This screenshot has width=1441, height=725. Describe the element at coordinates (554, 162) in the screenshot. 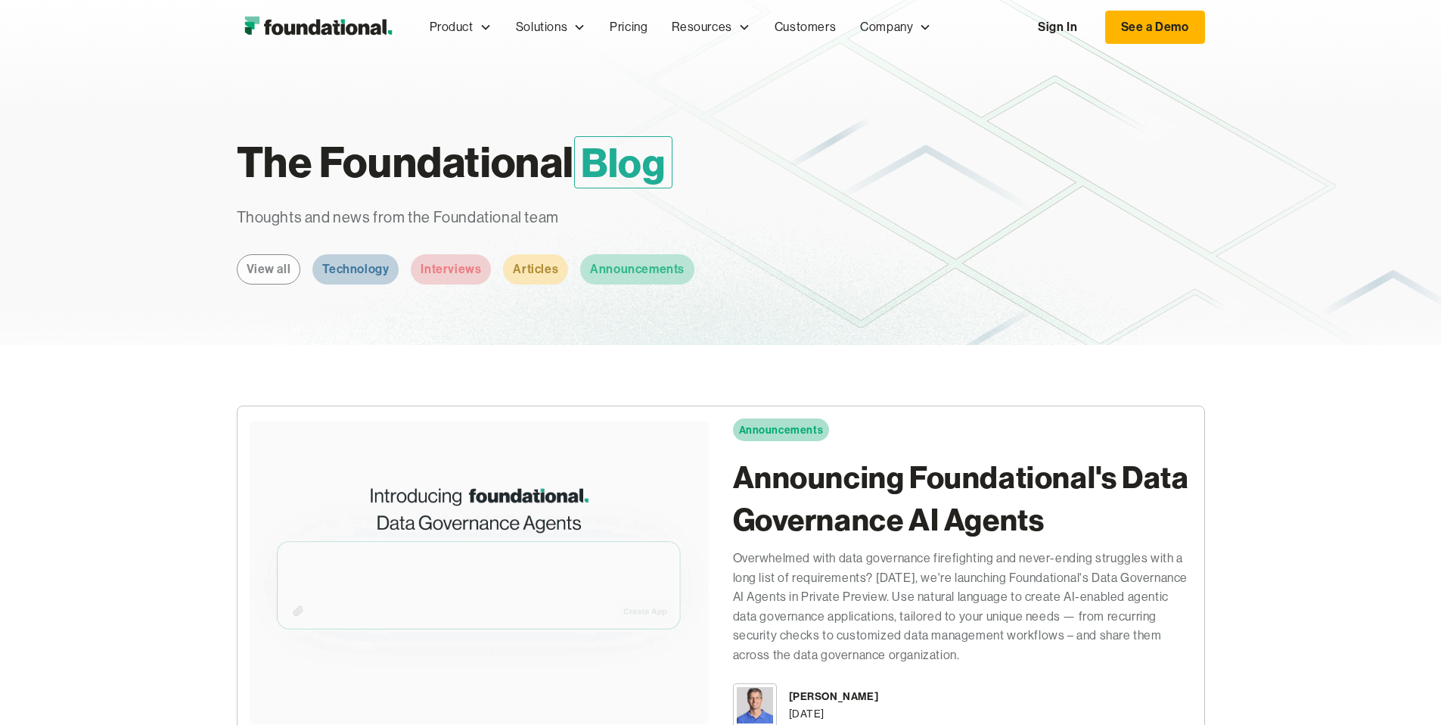

I see `h1: The Foundational` at that location.